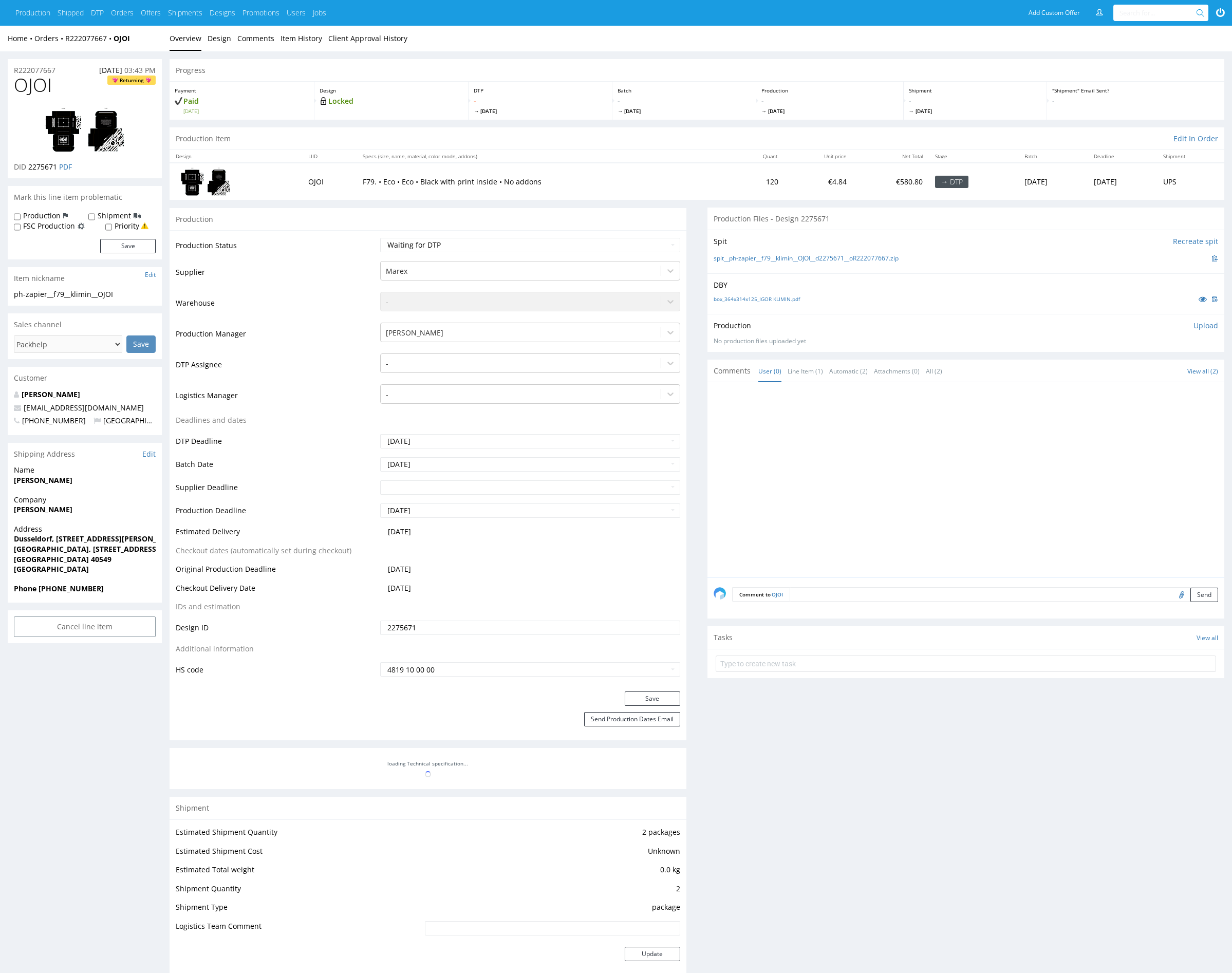 The width and height of the screenshot is (1232, 973). I want to click on input: Type to create new task, so click(966, 663).